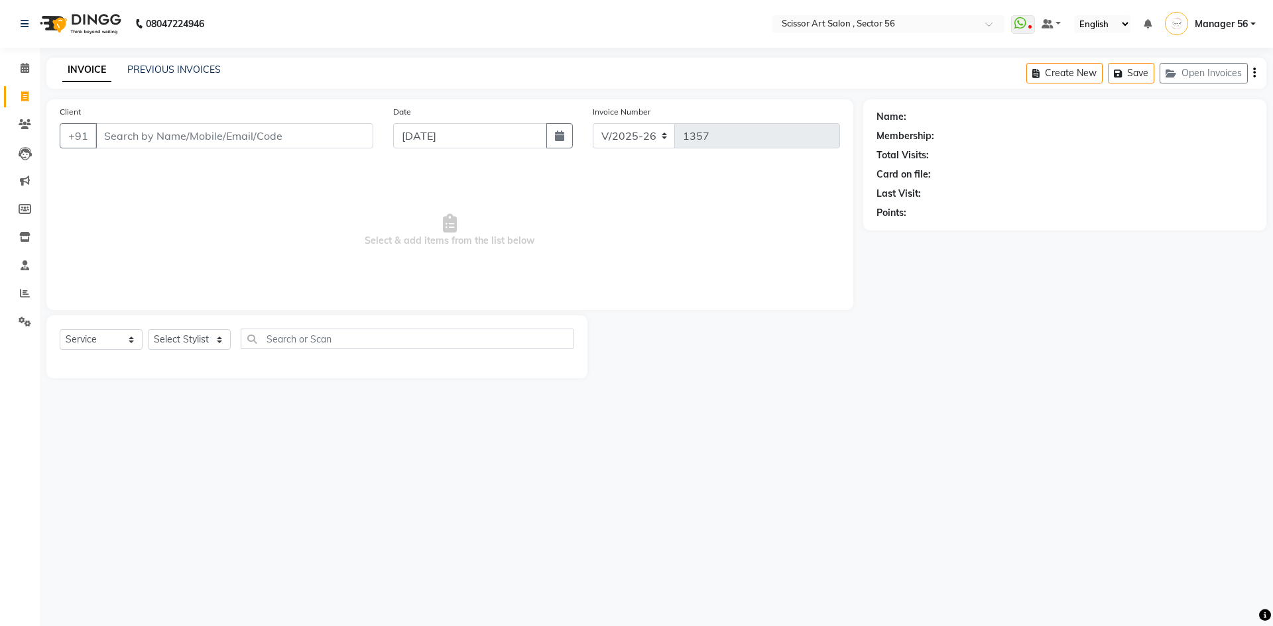 This screenshot has height=626, width=1273. What do you see at coordinates (1221, 24) in the screenshot?
I see `span: Manager 56` at bounding box center [1221, 24].